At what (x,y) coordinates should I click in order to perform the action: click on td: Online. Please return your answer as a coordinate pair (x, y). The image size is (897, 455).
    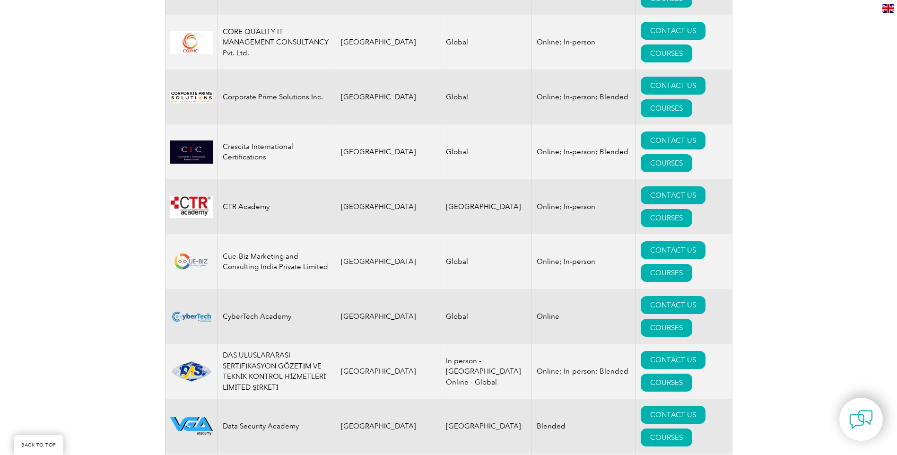
    Looking at the image, I should click on (584, 316).